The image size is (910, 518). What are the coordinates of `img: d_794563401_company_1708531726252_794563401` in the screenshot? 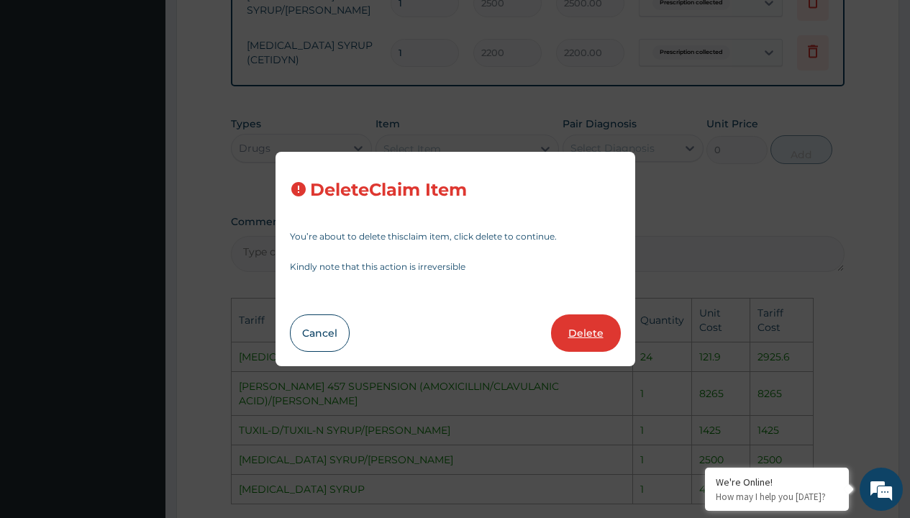 It's located at (42, 90).